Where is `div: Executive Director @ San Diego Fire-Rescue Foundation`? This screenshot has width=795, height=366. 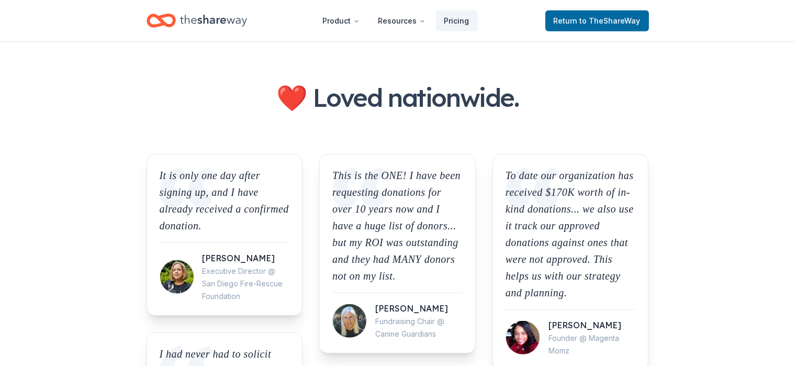 div: Executive Director @ San Diego Fire-Rescue Foundation is located at coordinates (246, 284).